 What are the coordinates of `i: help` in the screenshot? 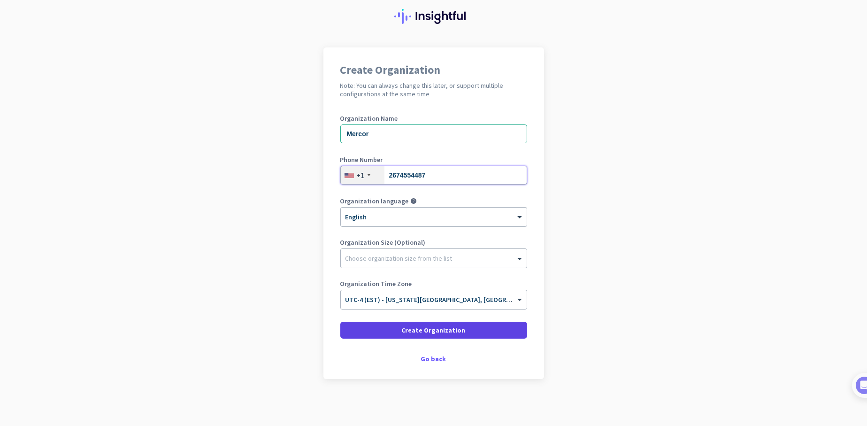 It's located at (414, 201).